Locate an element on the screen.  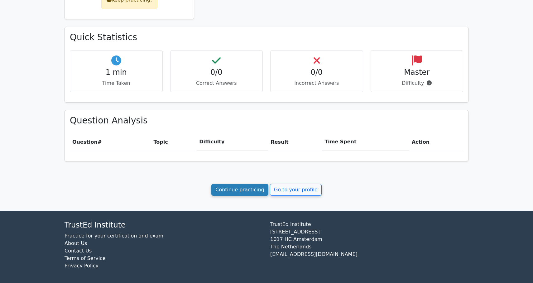
a: Terms of Service is located at coordinates (85, 258).